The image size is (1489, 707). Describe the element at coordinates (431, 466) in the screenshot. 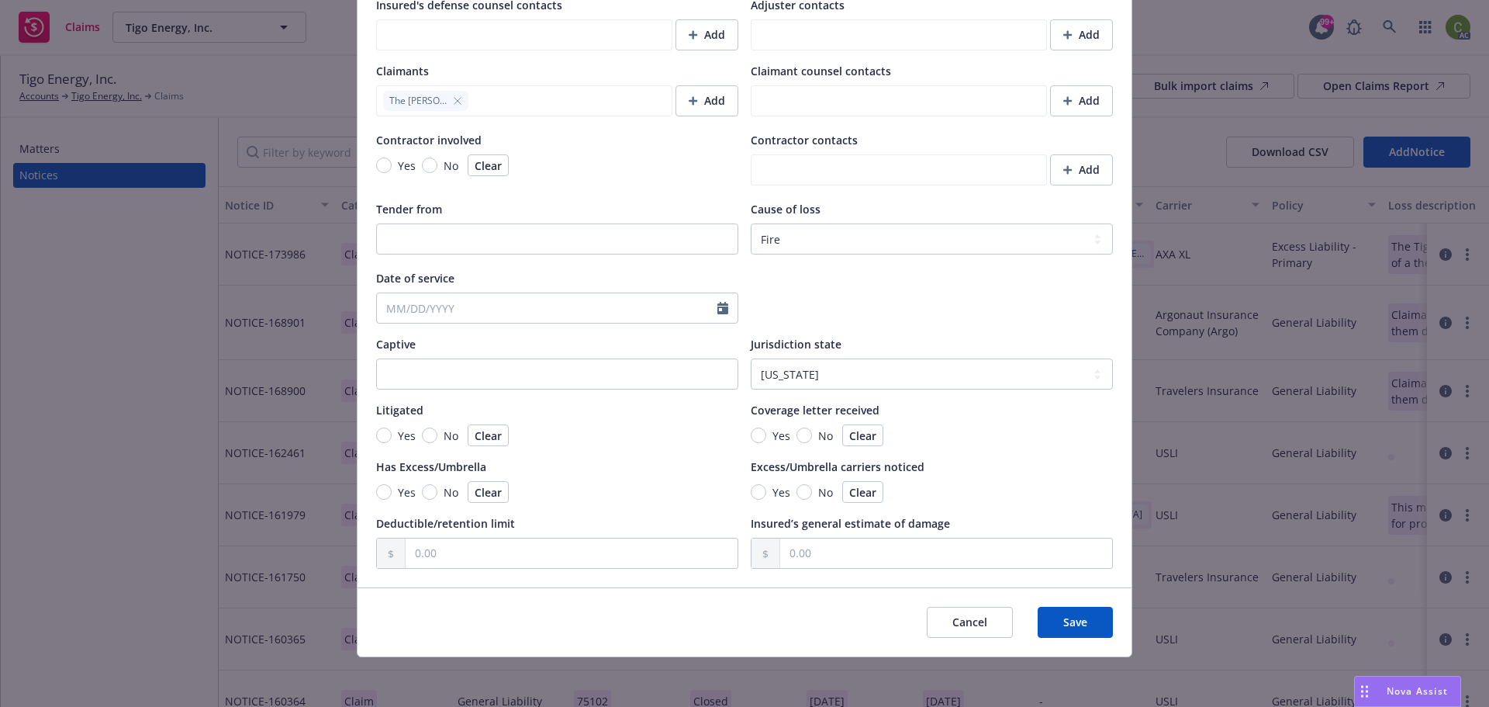

I see `span: Has Excess/Umbrella` at that location.